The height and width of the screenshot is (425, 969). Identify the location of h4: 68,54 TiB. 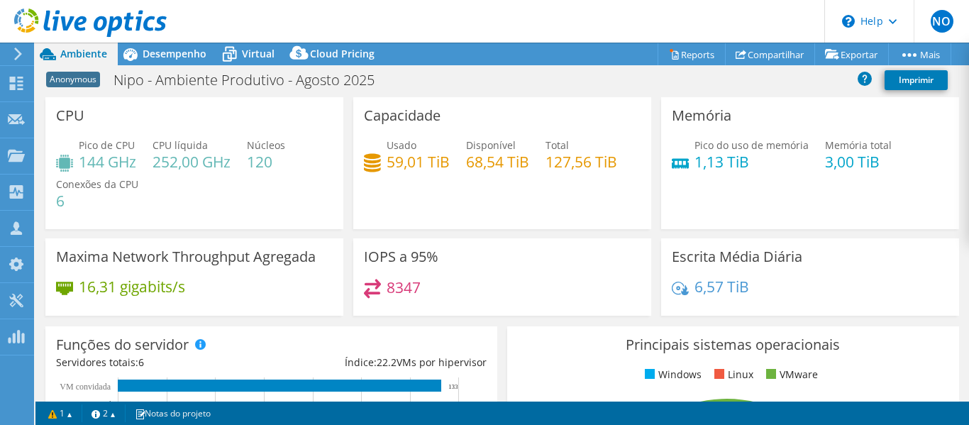
(497, 162).